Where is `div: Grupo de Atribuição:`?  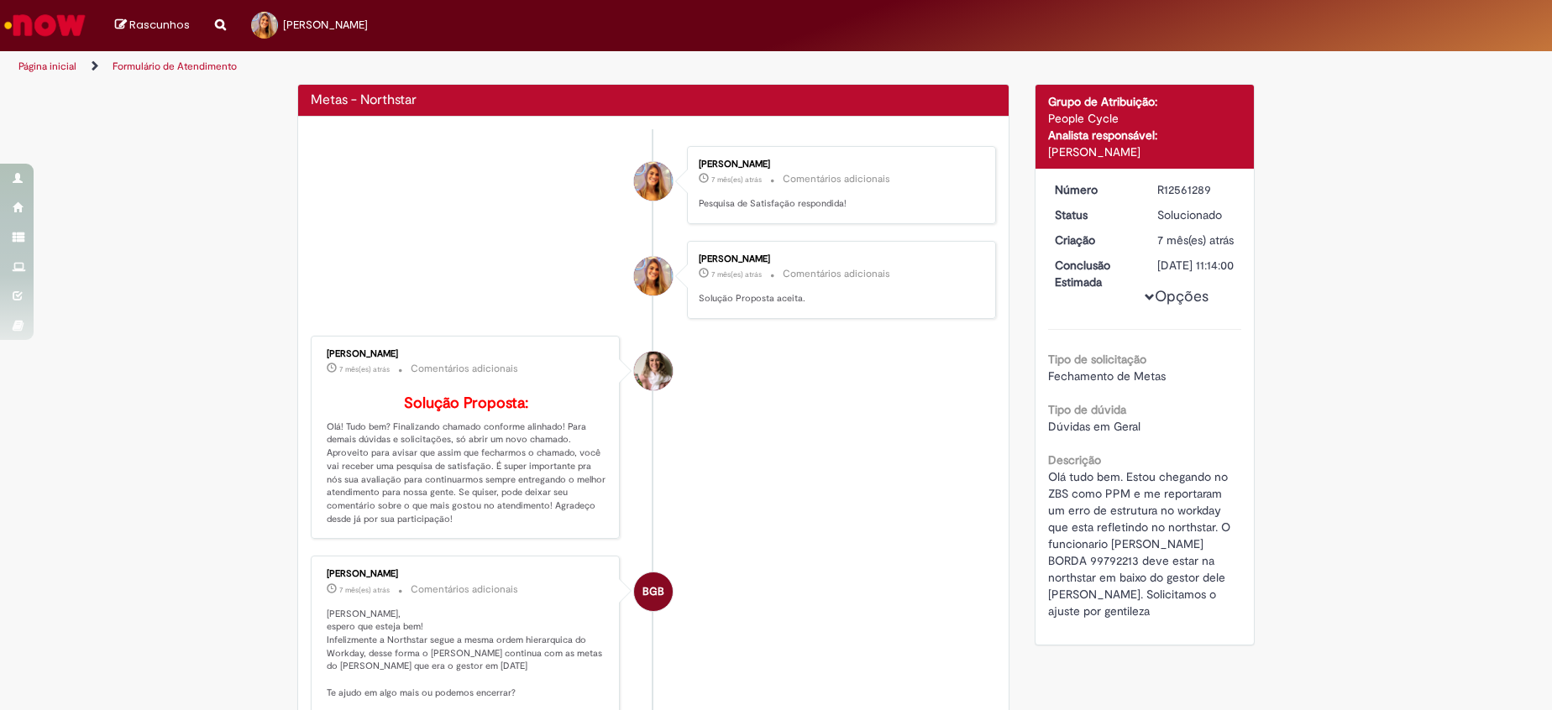
div: Grupo de Atribuição: is located at coordinates (1144, 102).